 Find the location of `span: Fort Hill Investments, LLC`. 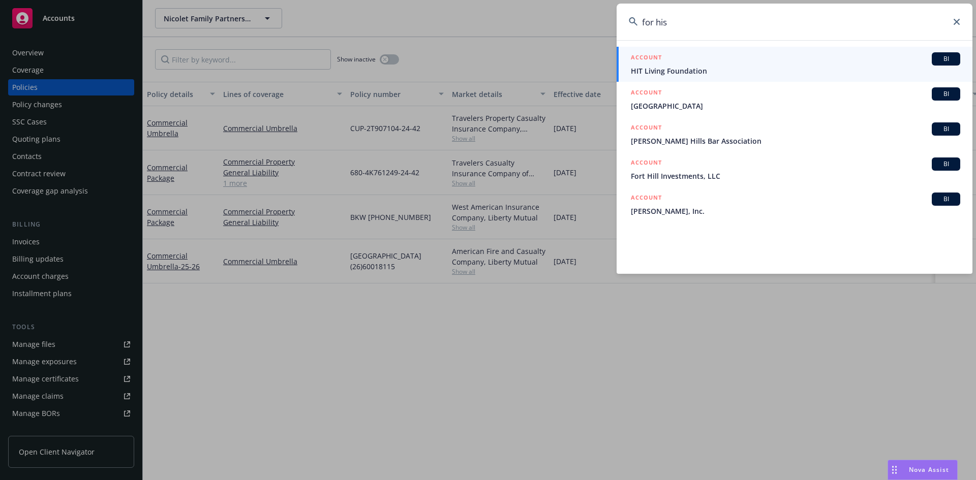

span: Fort Hill Investments, LLC is located at coordinates (795, 176).